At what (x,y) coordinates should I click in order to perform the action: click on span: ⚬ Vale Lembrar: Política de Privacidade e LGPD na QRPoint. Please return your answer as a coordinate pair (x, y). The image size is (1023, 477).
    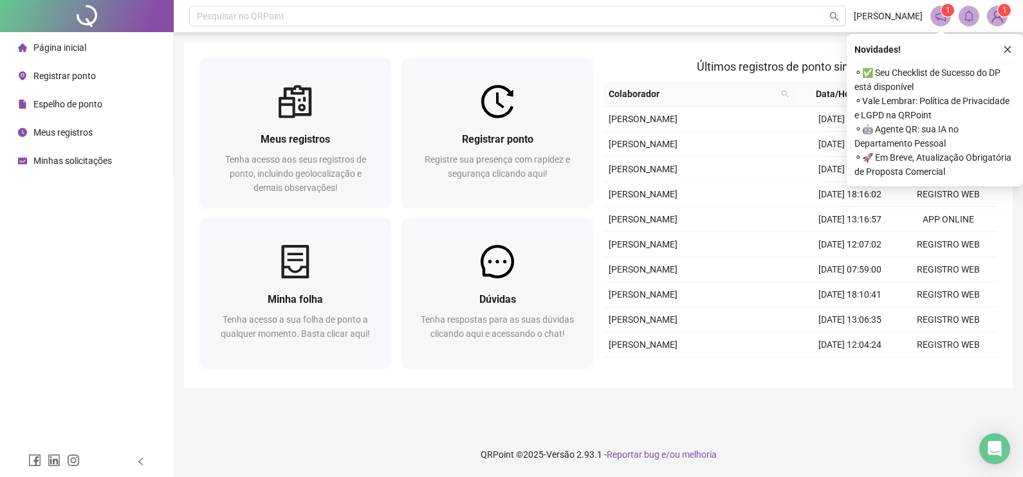
    Looking at the image, I should click on (935, 108).